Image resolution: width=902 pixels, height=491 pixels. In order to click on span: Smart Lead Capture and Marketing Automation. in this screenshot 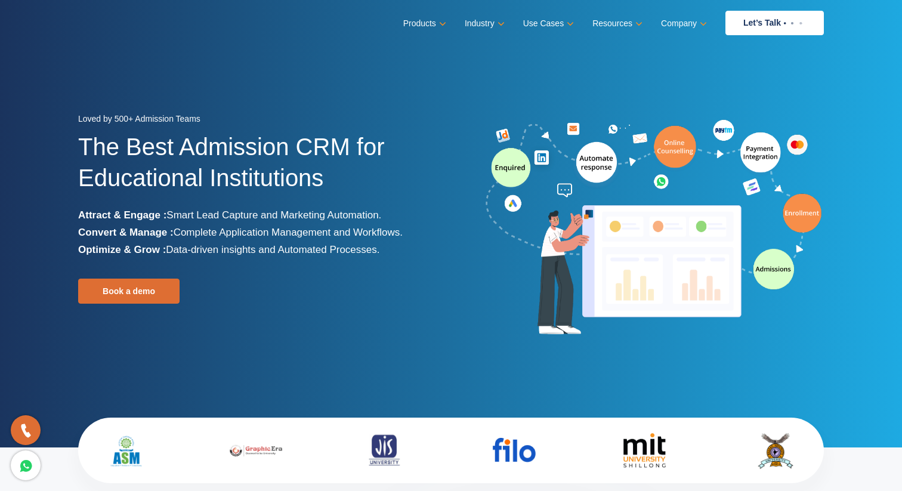, I will do `click(274, 215)`.